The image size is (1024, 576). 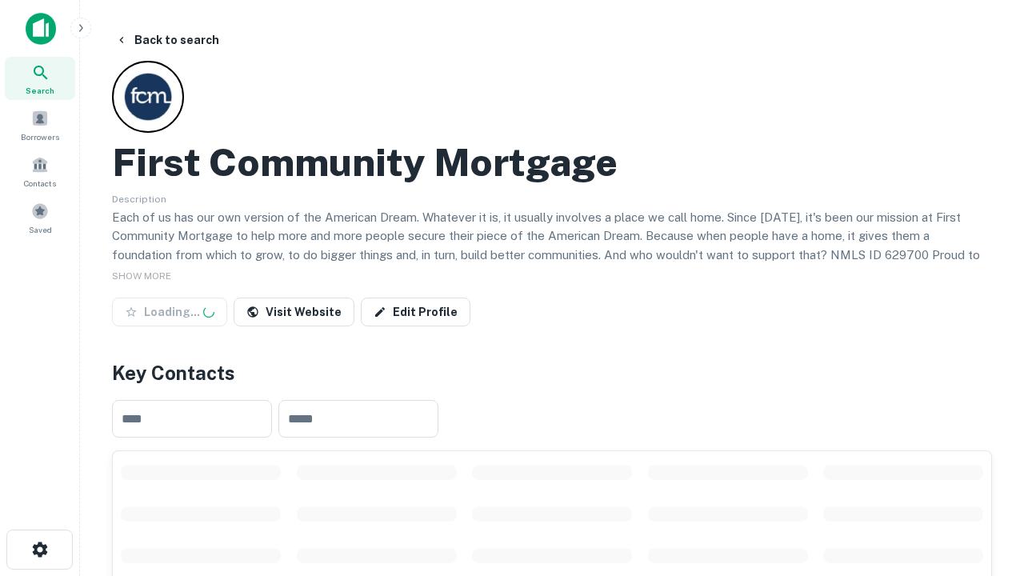 I want to click on a: Search, so click(x=40, y=78).